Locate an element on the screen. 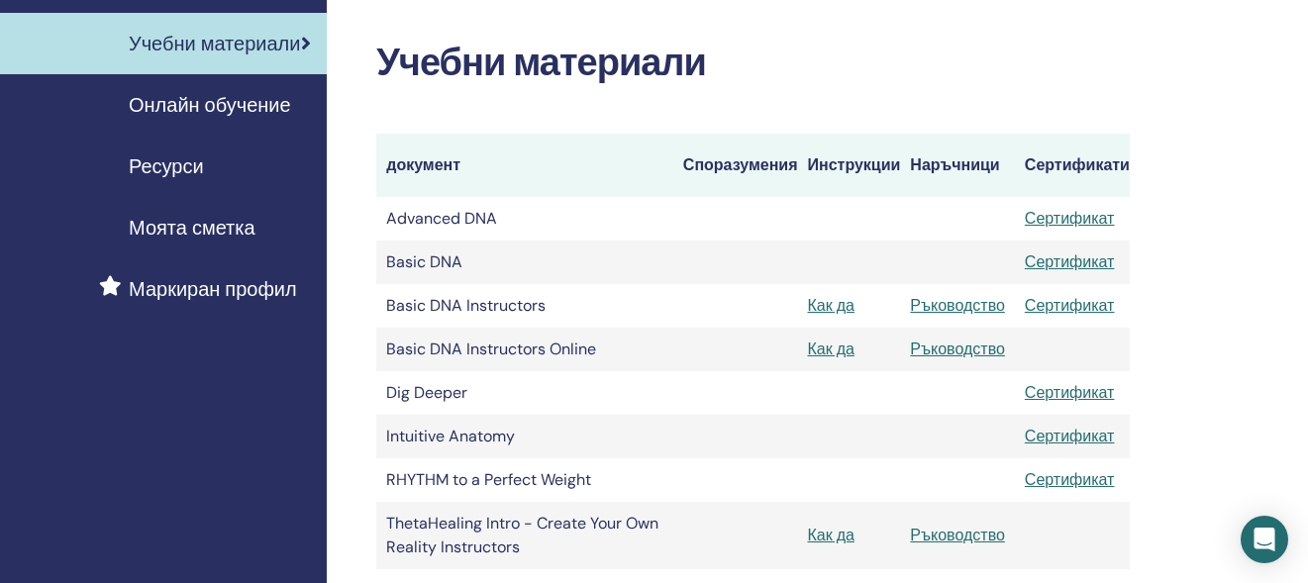  td: Basic DNA Instructors Online is located at coordinates (525, 350).